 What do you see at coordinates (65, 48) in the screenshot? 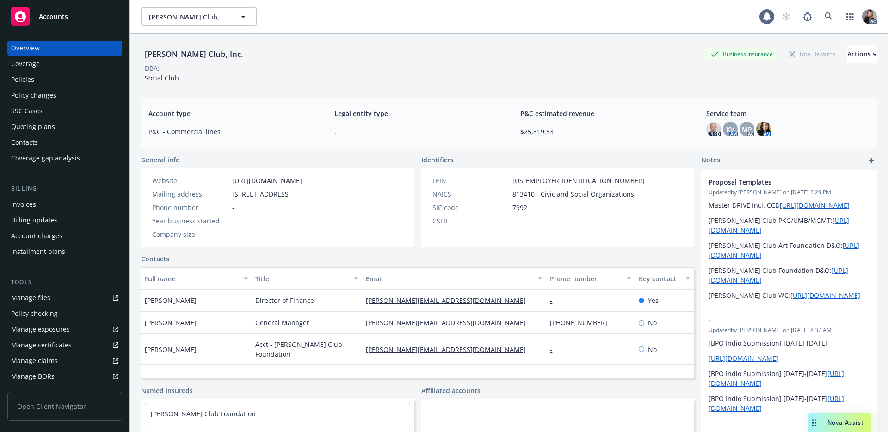
I see `a: Overview` at bounding box center [65, 48].